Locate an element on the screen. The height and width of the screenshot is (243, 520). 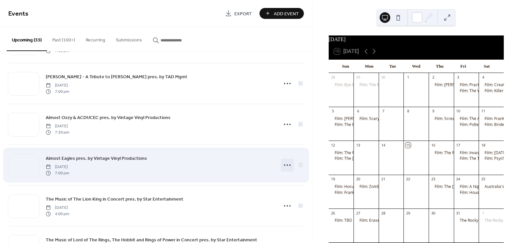
div: 2 is located at coordinates (433, 77).